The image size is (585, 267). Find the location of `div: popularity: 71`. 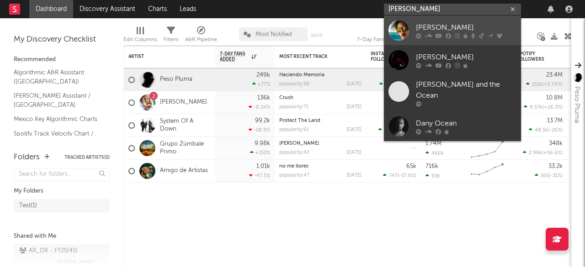

div: popularity: 71 is located at coordinates (294, 107).